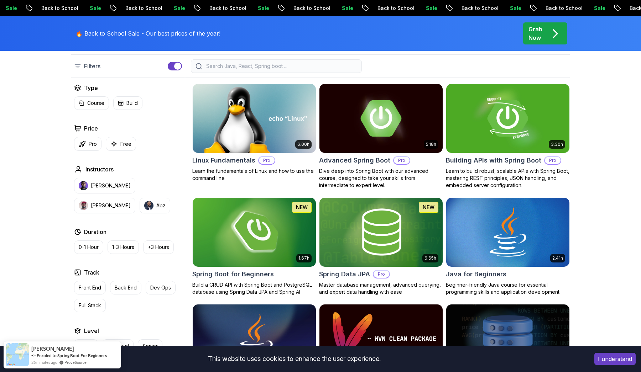 The image size is (641, 372). Describe the element at coordinates (381, 232) in the screenshot. I see `img: Spring Data JPA card` at that location.